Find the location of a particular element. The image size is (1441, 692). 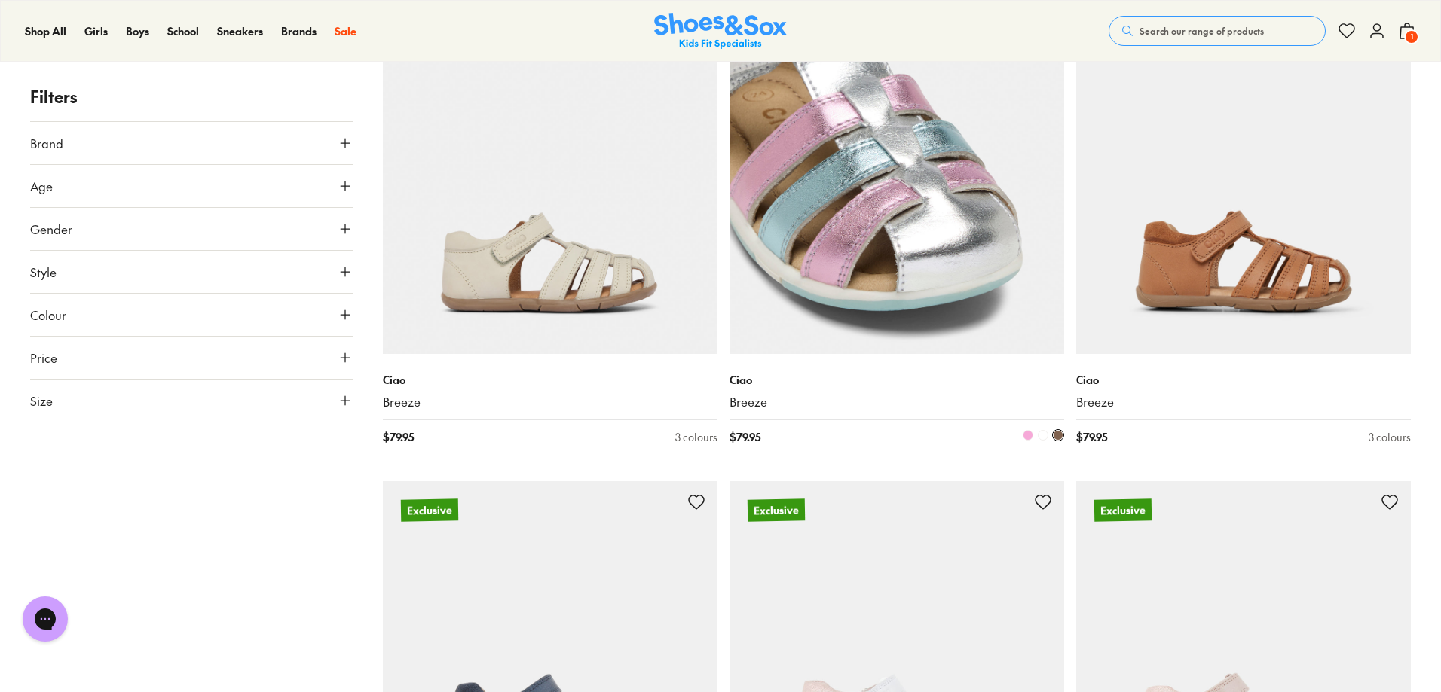

span: Girls is located at coordinates (96, 31).